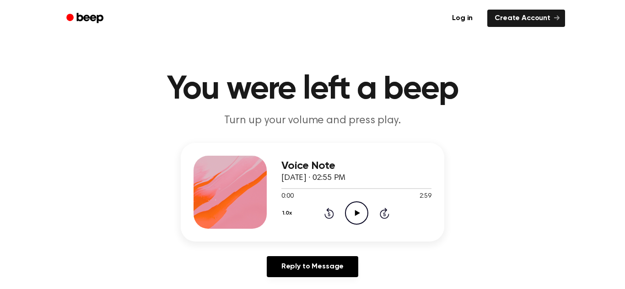  Describe the element at coordinates (312, 267) in the screenshot. I see `a: Reply to Message` at that location.